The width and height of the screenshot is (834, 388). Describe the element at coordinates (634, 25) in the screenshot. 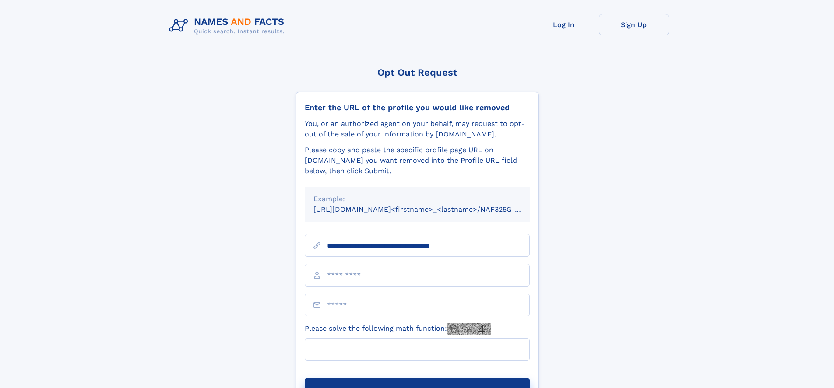

I see `a: Sign Up` at that location.